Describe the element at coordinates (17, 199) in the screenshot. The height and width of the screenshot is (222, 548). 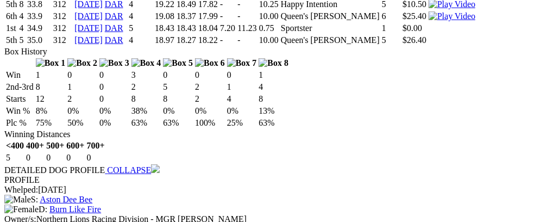
I see `img: Male` at that location.